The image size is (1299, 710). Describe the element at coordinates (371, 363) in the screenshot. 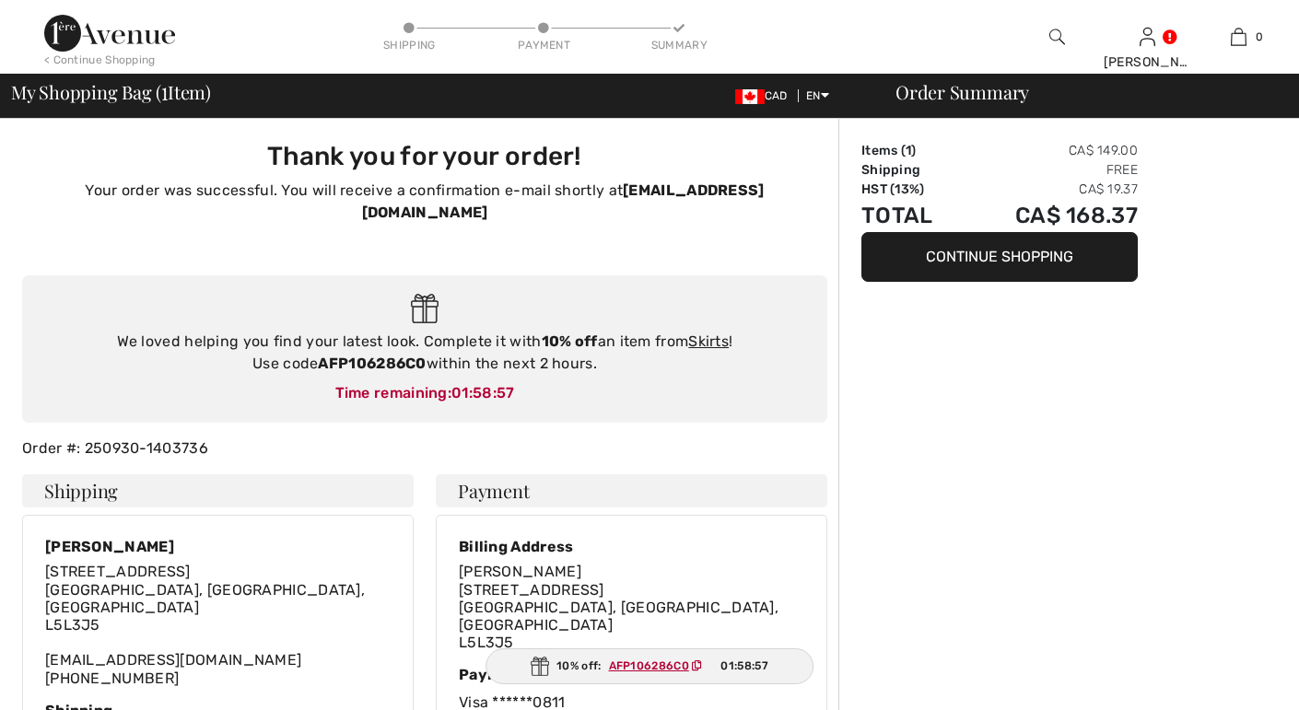

I see `strong: AFP106286C0` at that location.